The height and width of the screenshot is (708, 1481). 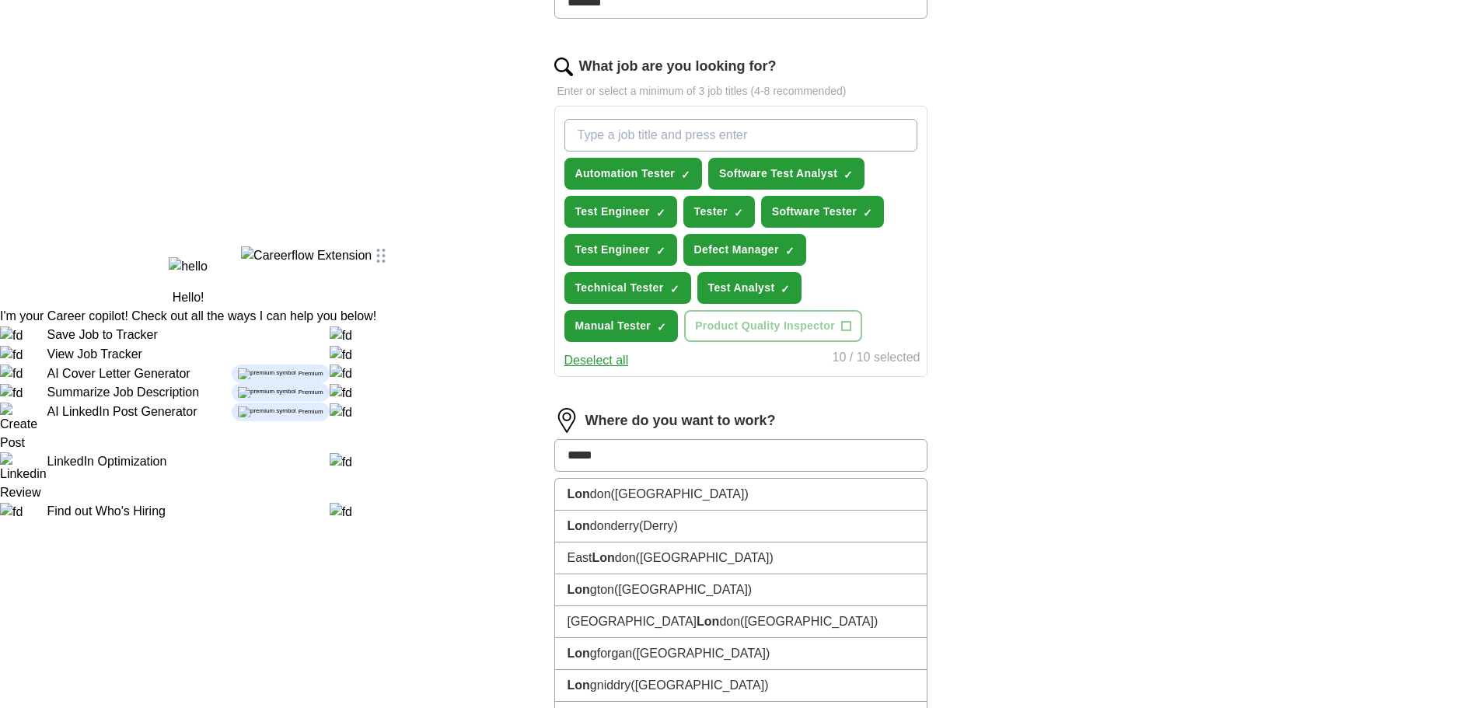 What do you see at coordinates (621, 326) in the screenshot?
I see `button: Manual Tester✓` at bounding box center [621, 326].